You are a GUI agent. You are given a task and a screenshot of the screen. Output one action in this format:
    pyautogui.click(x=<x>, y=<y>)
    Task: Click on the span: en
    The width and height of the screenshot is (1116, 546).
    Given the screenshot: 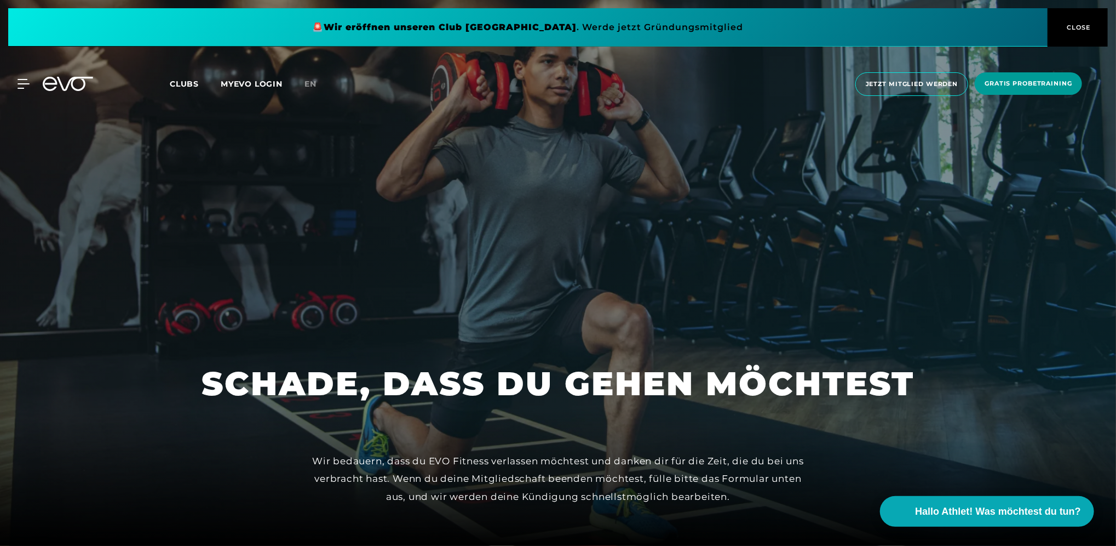 What is the action you would take?
    pyautogui.click(x=311, y=84)
    